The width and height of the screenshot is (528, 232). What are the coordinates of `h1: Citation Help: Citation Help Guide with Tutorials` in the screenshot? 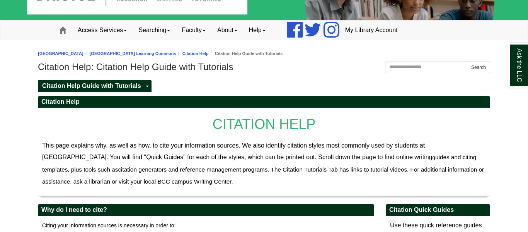 It's located at (264, 67).